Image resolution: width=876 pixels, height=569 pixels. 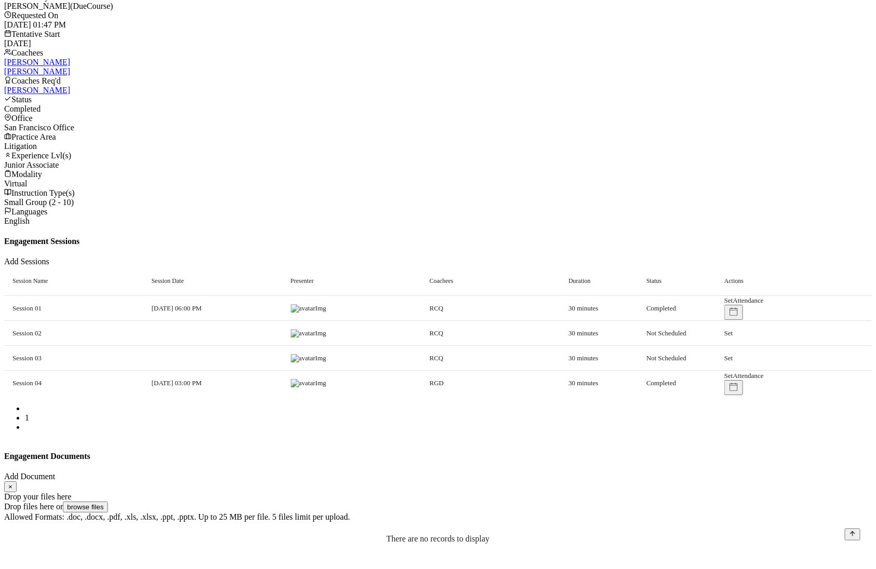 I want to click on div: Virtual, so click(x=438, y=184).